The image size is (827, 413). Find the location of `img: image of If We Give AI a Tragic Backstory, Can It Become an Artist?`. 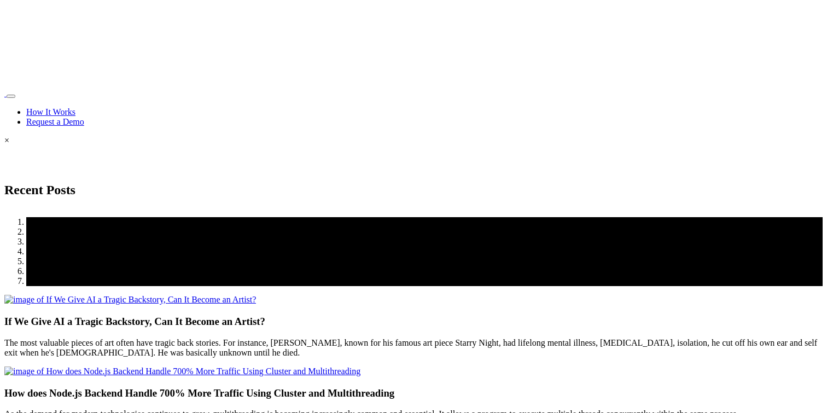

img: image of If We Give AI a Tragic Backstory, Can It Become an Artist? is located at coordinates (130, 300).